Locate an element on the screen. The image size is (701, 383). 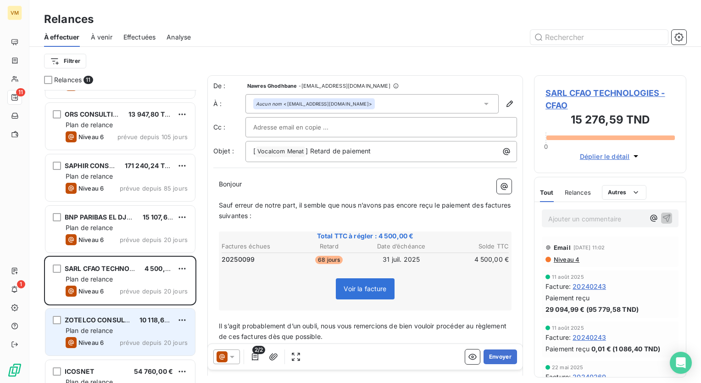
span: Total TTC à régler : 4 500,00 € is located at coordinates (365, 236).